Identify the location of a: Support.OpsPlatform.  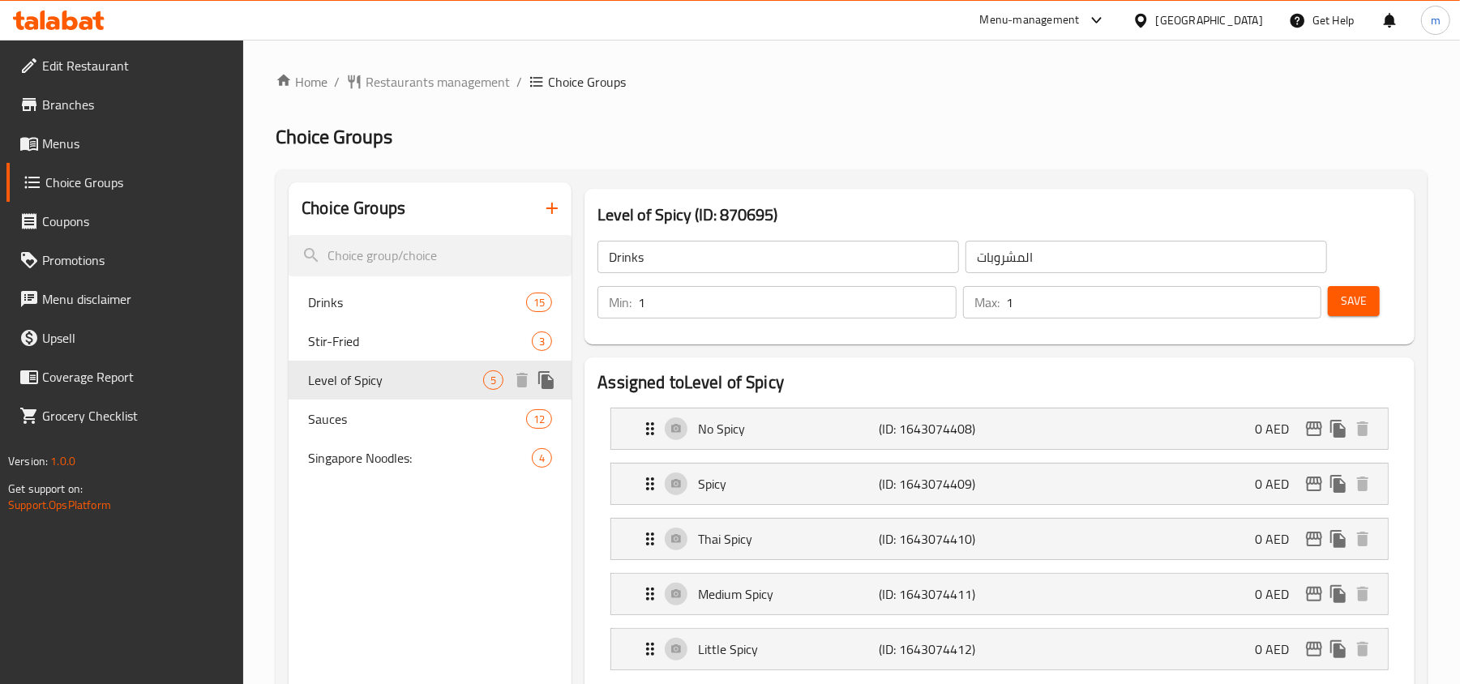
(59, 505).